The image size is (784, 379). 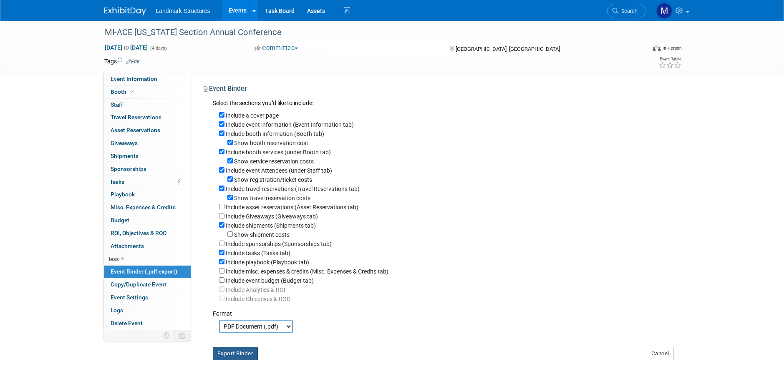 What do you see at coordinates (147, 298) in the screenshot?
I see `a: Event Settings` at bounding box center [147, 298].